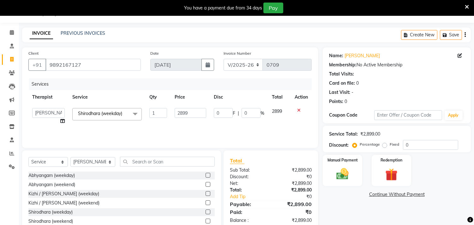  What do you see at coordinates (248, 183) in the screenshot?
I see `div: Net:` at bounding box center [248, 183].